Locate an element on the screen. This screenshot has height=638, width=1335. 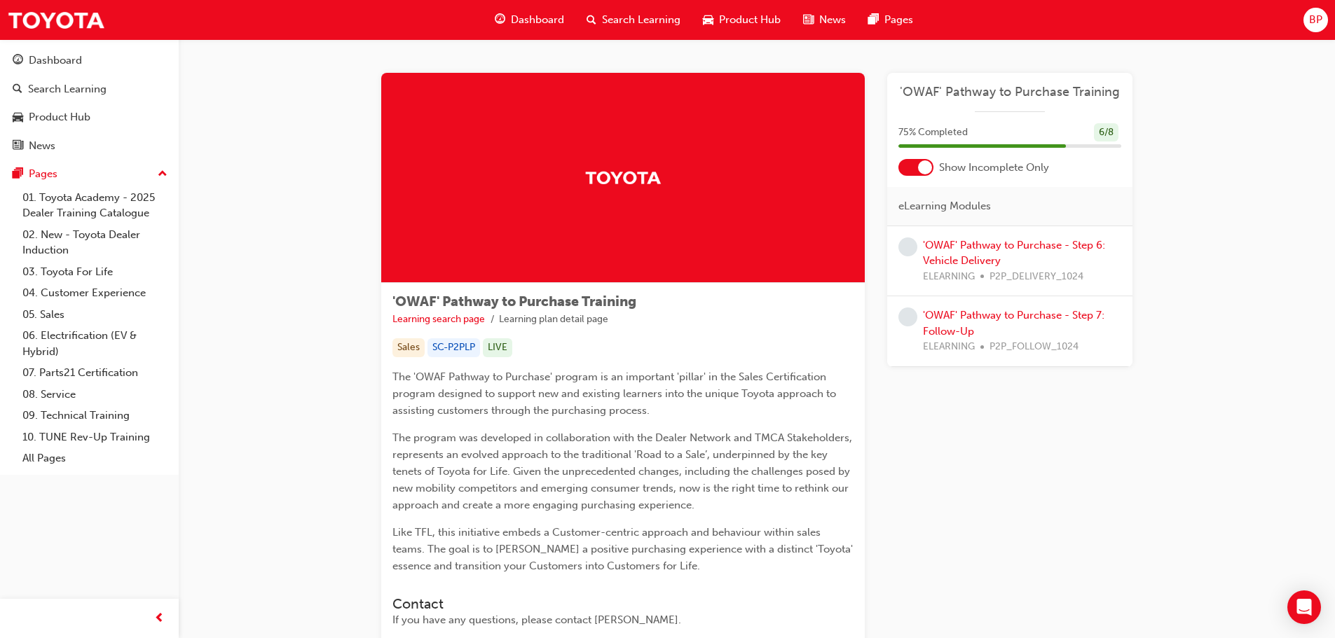
a: guage-iconDashboard is located at coordinates (529, 20).